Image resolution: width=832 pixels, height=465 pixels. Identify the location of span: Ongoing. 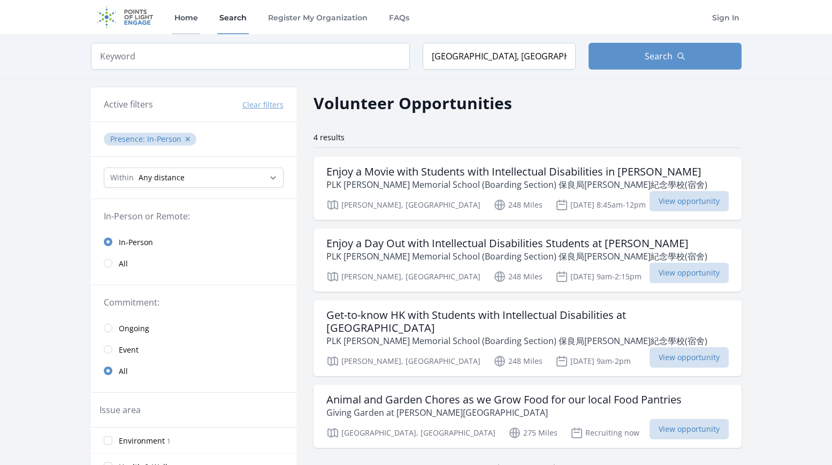
(134, 329).